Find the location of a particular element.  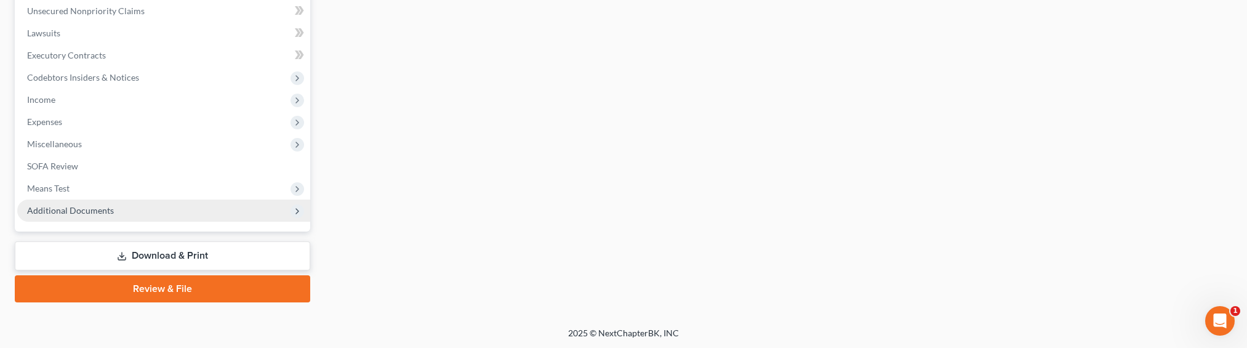

span: SOFA Review is located at coordinates (52, 166).